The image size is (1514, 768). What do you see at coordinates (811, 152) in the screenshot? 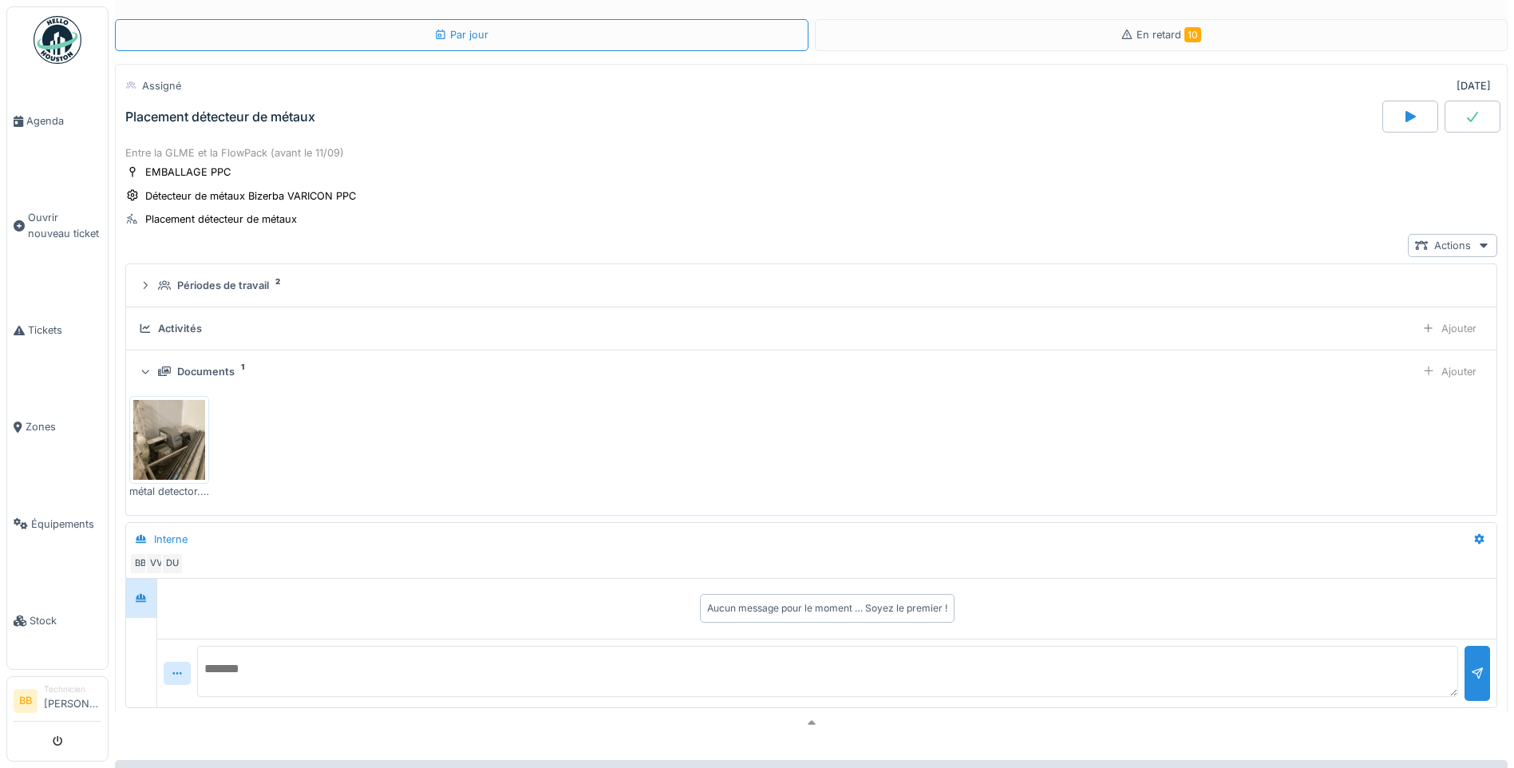
I see `div: Entre la GLME et la FlowPack (avant le 11/09)` at bounding box center [811, 152].